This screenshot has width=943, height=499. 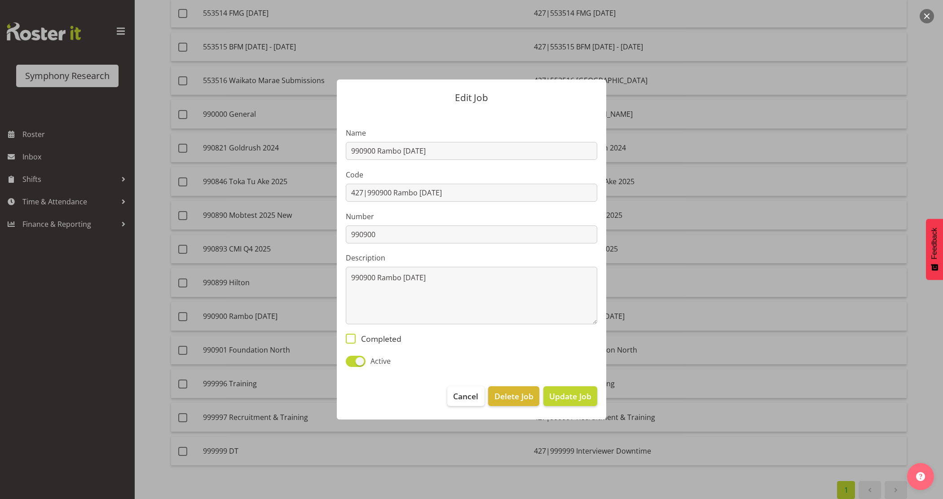 I want to click on input: Job Code, so click(x=471, y=193).